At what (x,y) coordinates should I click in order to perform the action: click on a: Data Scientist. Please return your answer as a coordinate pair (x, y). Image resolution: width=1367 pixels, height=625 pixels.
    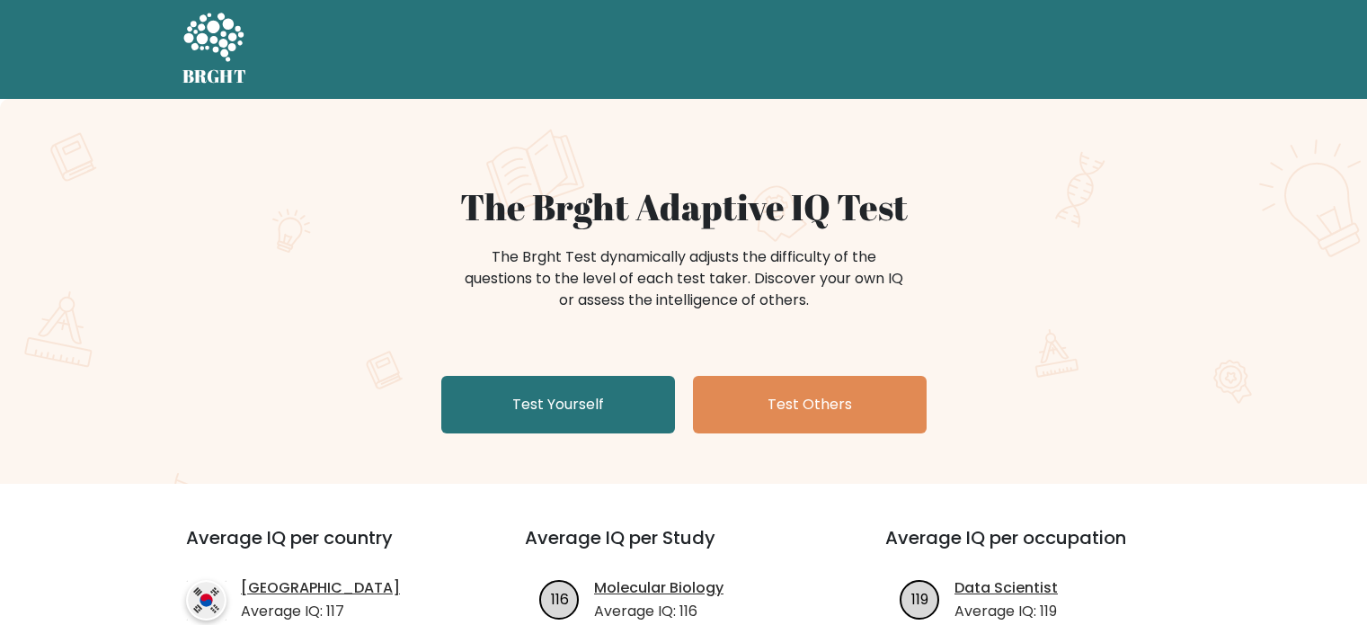
    Looking at the image, I should click on (1006, 588).